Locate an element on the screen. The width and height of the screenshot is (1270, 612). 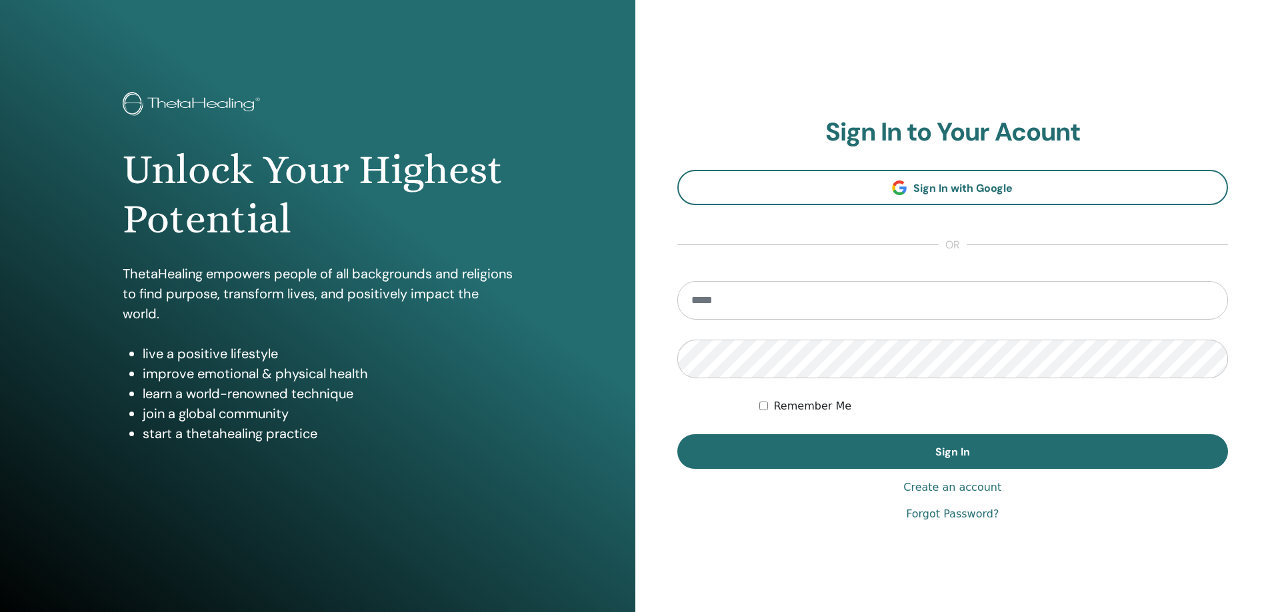
p: ThetaHealing empowers people of all backgrounds and religions to find purpose, transform lives, a... is located at coordinates (317, 294).